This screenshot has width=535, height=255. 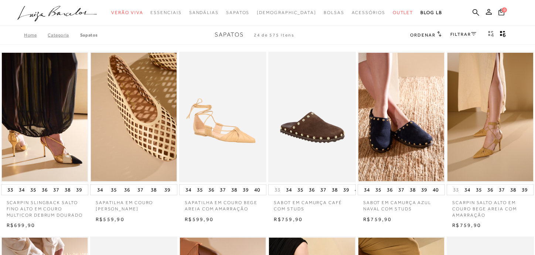 What do you see at coordinates (127, 13) in the screenshot?
I see `span: Verão Viva` at bounding box center [127, 13].